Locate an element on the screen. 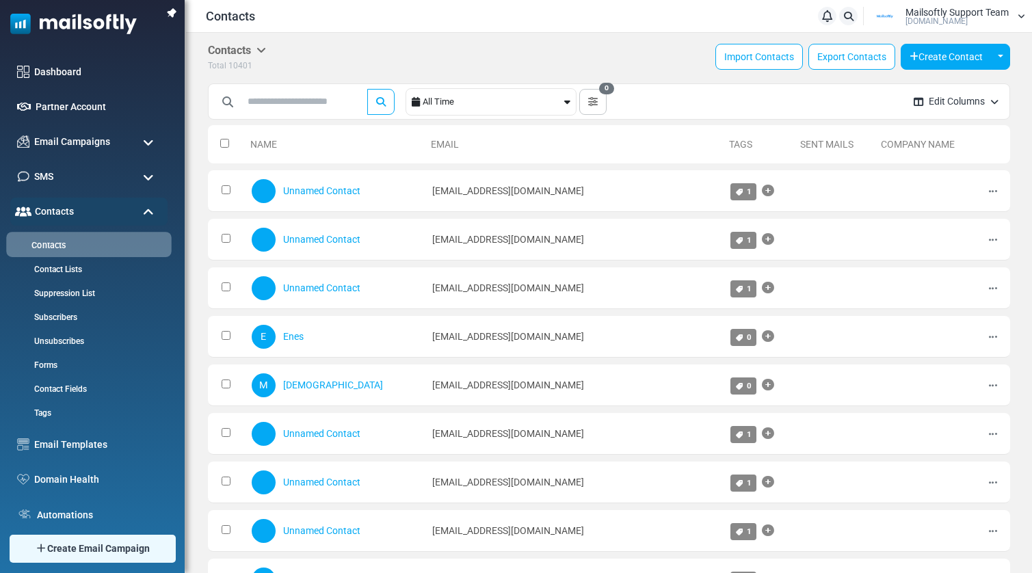 Image resolution: width=1032 pixels, height=573 pixels. img: domain-health-icon.svg is located at coordinates (23, 479).